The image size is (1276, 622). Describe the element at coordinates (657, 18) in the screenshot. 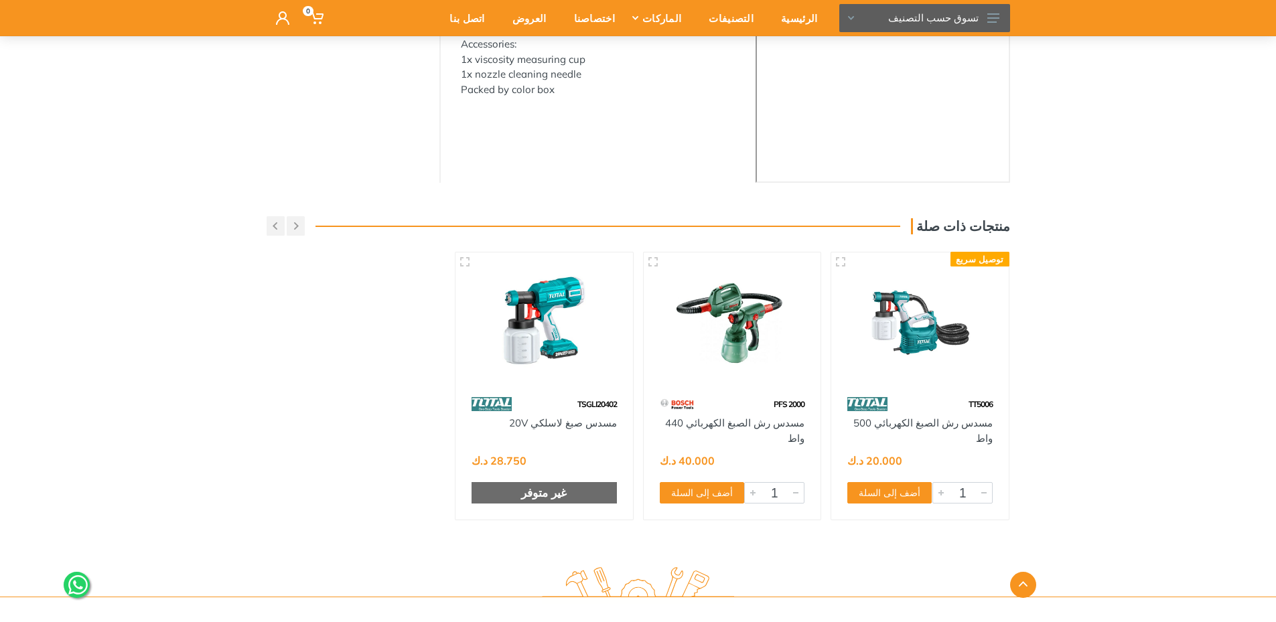

I see `div: الماركات` at that location.